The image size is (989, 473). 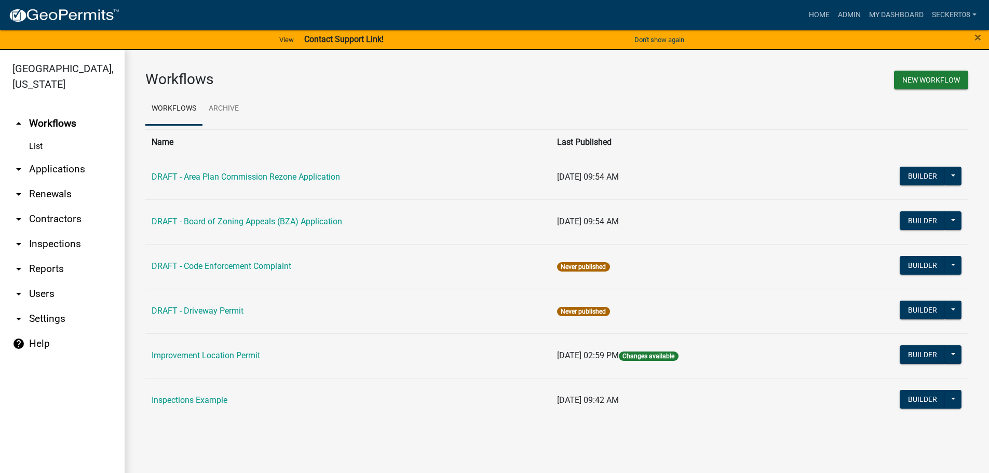 I want to click on th: Last Published, so click(x=684, y=142).